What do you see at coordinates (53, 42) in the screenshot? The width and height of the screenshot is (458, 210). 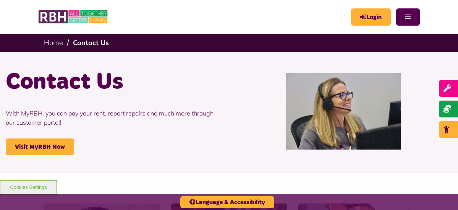 I see `a: Home` at bounding box center [53, 42].